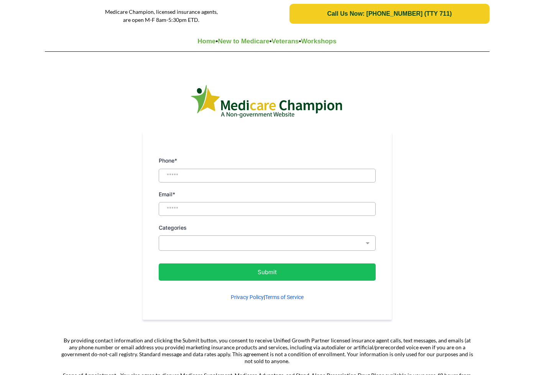 The image size is (534, 375). I want to click on label: Email, so click(167, 194).